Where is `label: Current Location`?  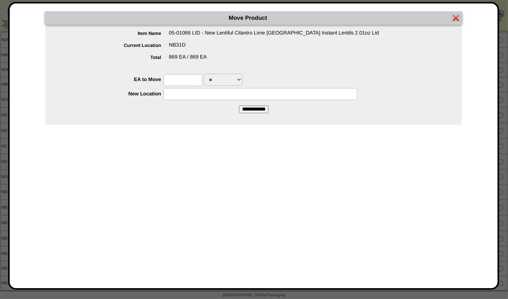 label: Current Location is located at coordinates (115, 45).